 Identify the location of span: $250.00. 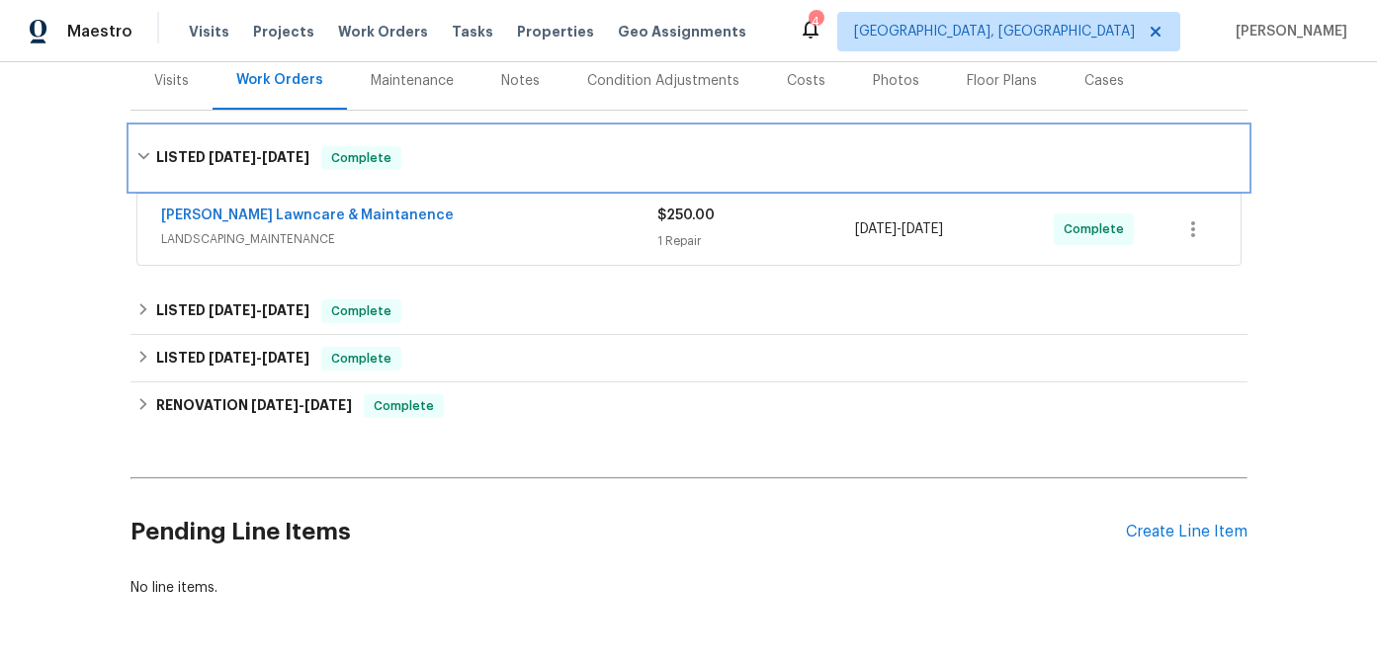
(686, 215).